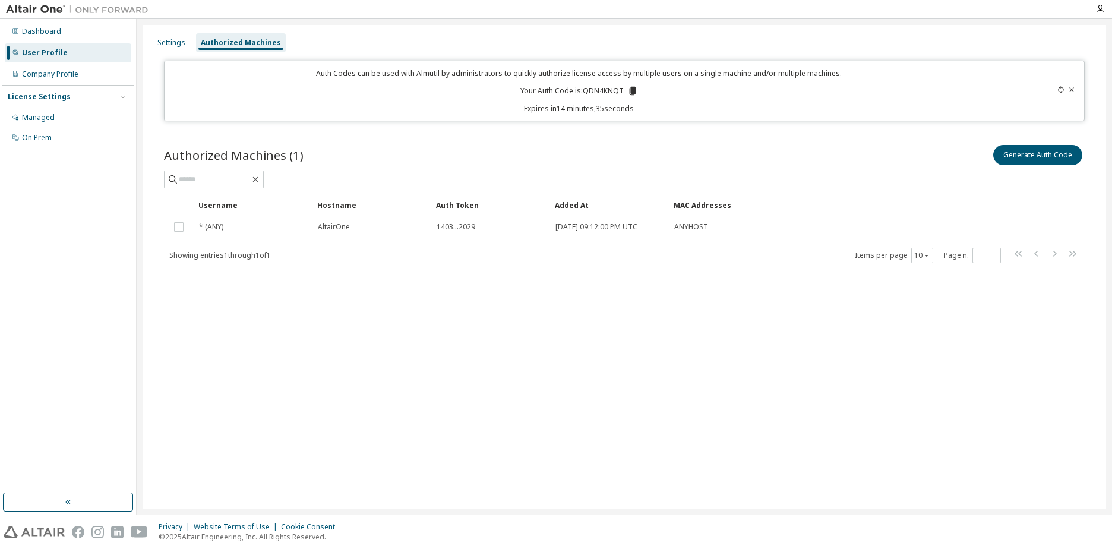  What do you see at coordinates (39, 97) in the screenshot?
I see `div: License Settings` at bounding box center [39, 97].